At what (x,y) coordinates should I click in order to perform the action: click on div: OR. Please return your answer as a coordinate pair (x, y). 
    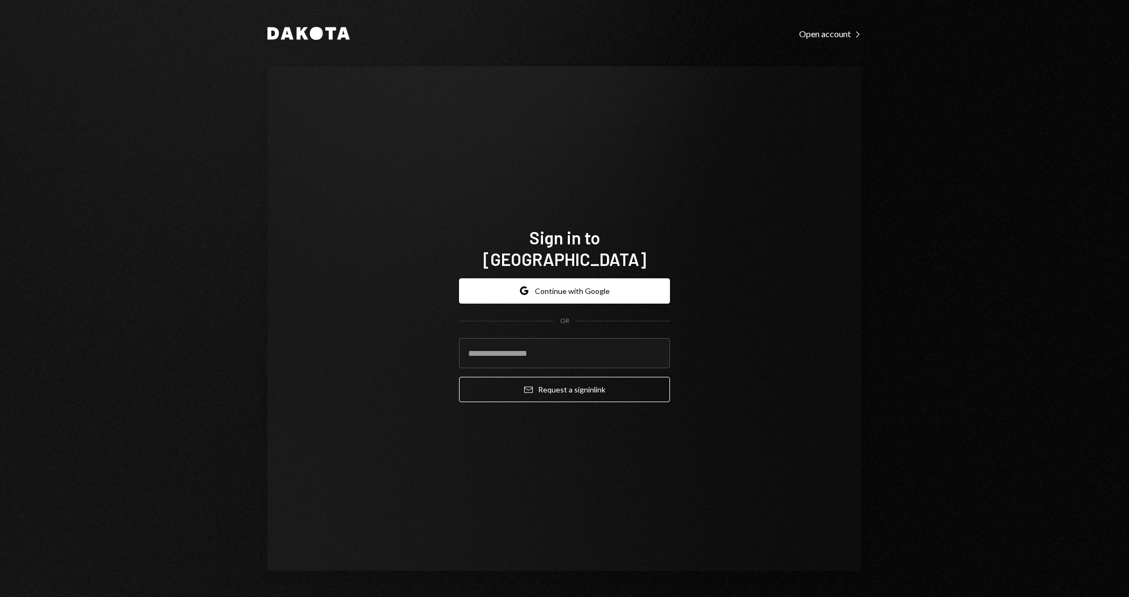
    Looking at the image, I should click on (565, 321).